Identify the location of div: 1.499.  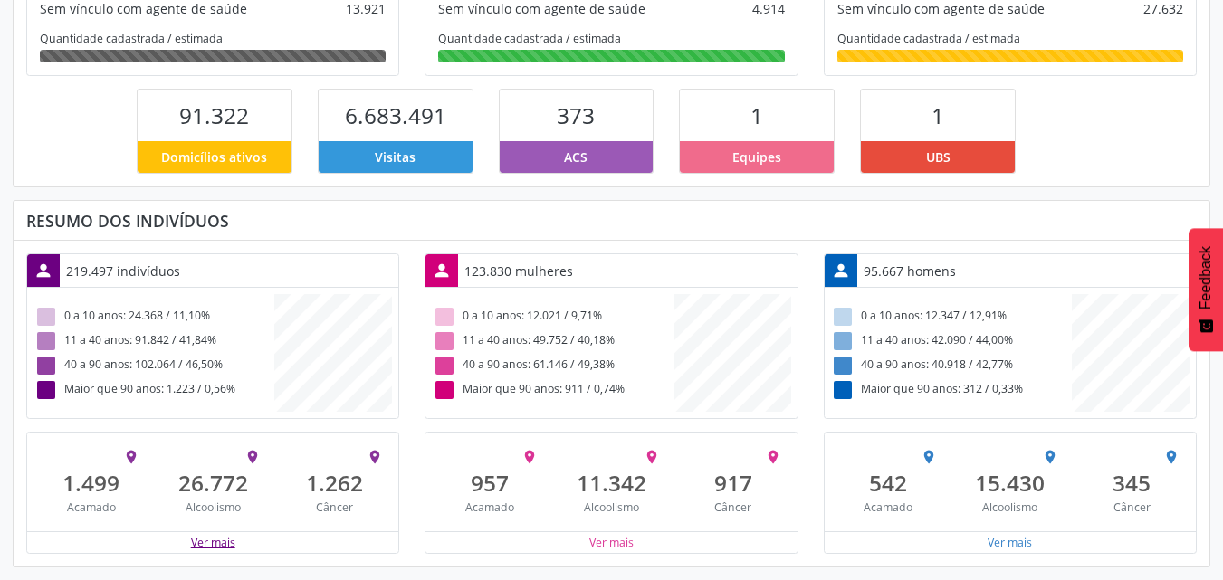
(91, 483).